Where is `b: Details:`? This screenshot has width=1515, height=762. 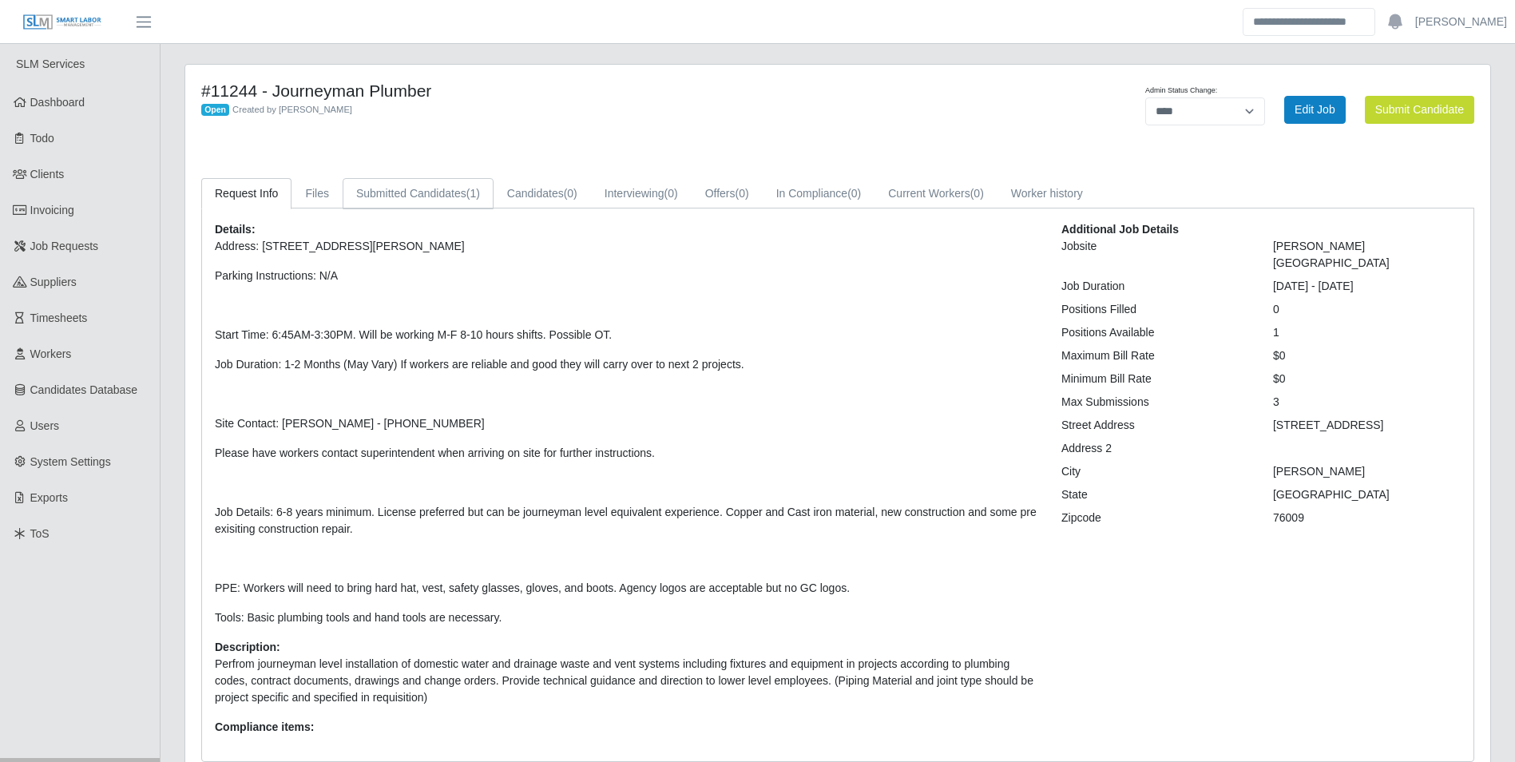 b: Details: is located at coordinates (235, 229).